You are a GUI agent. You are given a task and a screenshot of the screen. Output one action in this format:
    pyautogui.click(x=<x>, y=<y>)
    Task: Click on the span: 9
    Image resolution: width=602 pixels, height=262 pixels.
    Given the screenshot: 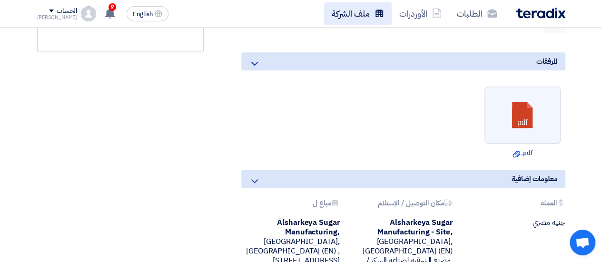 What is the action you would take?
    pyautogui.click(x=112, y=7)
    